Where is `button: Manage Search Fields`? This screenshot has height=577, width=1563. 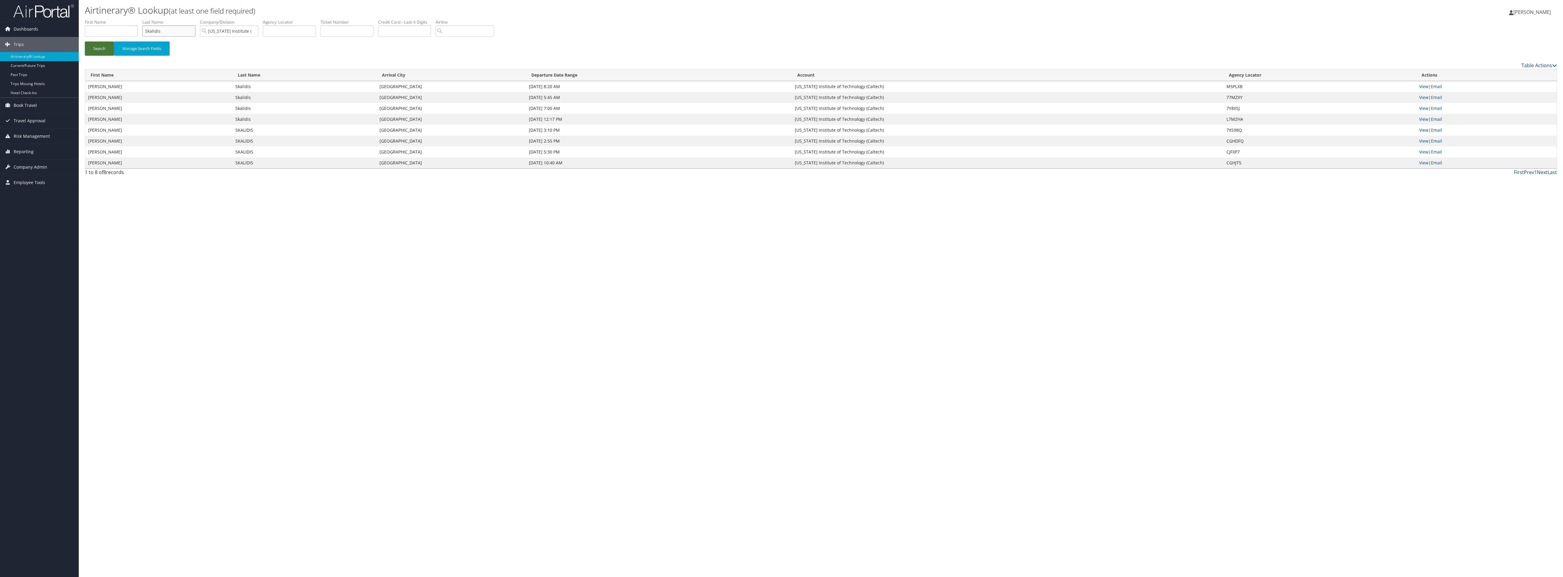
button: Manage Search Fields is located at coordinates (142, 48).